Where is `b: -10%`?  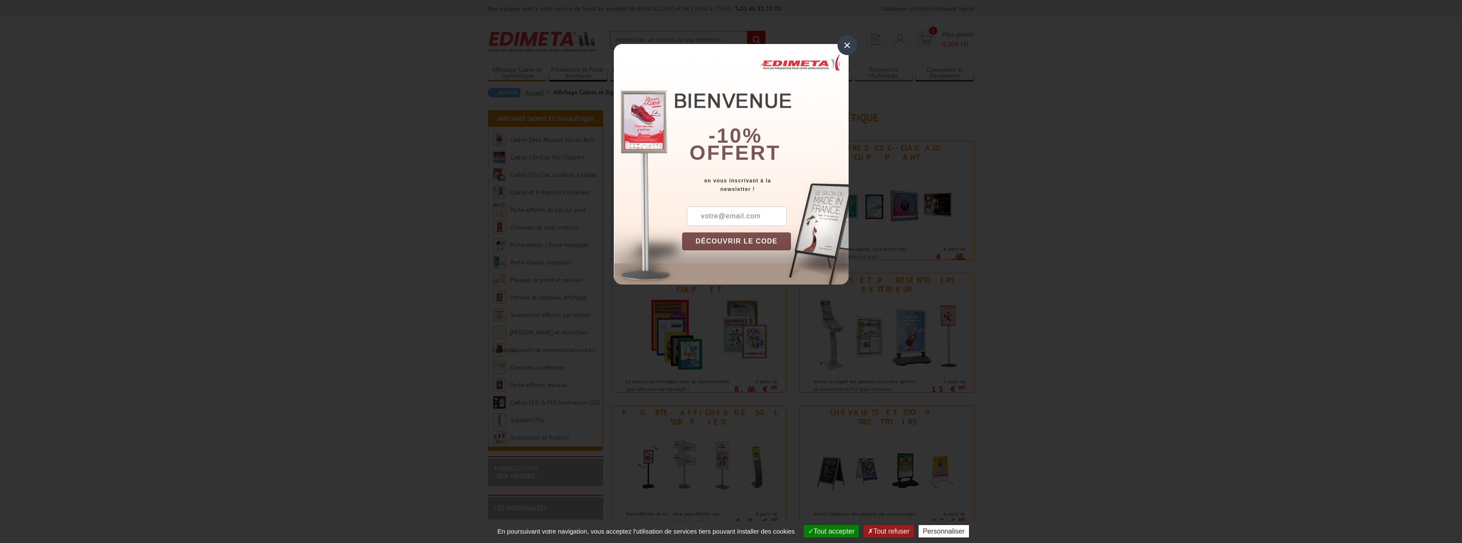
b: -10% is located at coordinates (736, 135).